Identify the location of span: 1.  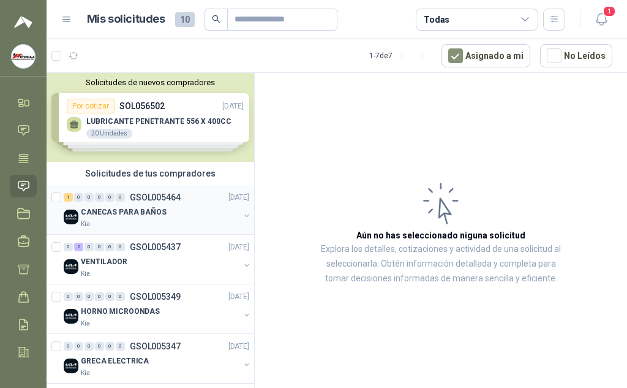
(609, 11).